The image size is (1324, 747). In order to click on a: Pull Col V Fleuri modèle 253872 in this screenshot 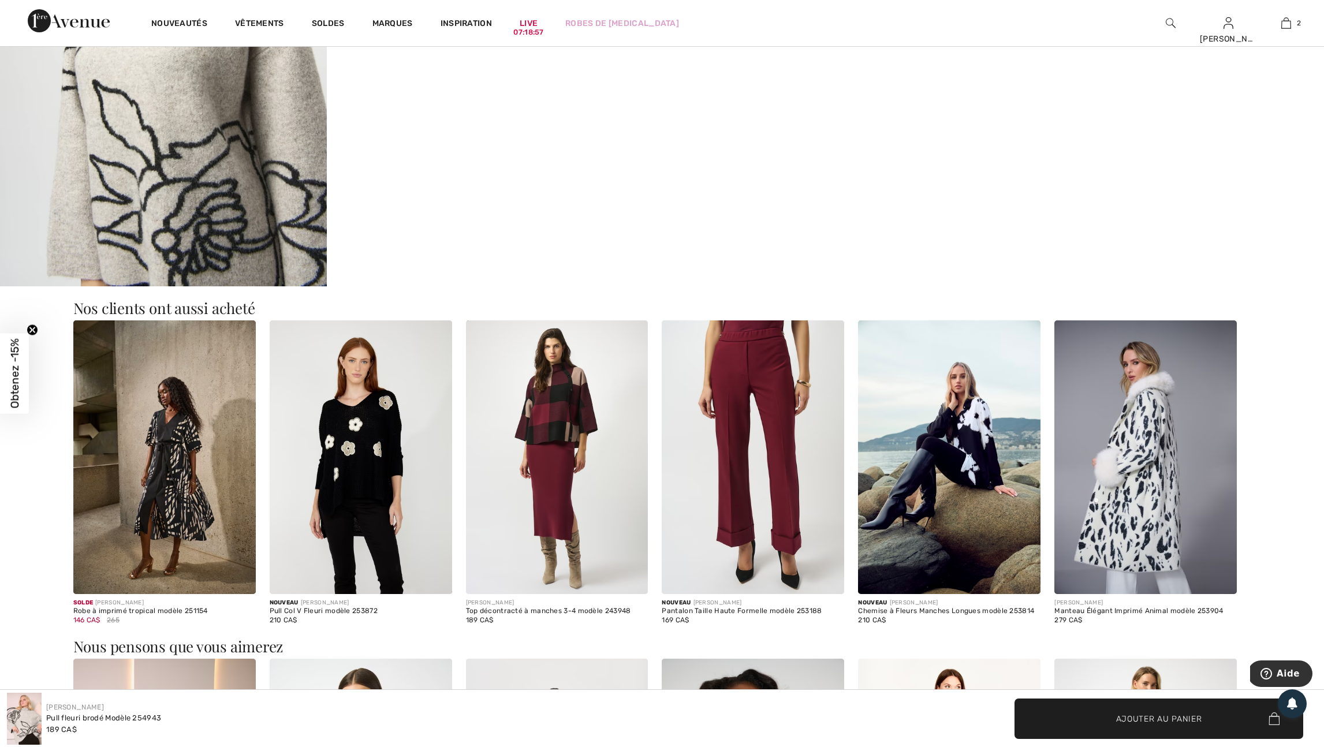, I will do `click(361, 457)`.